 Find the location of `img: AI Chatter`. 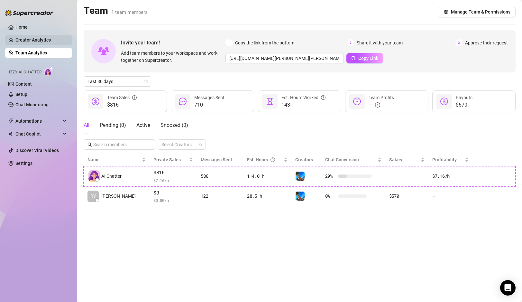

img: AI Chatter is located at coordinates (49, 71).